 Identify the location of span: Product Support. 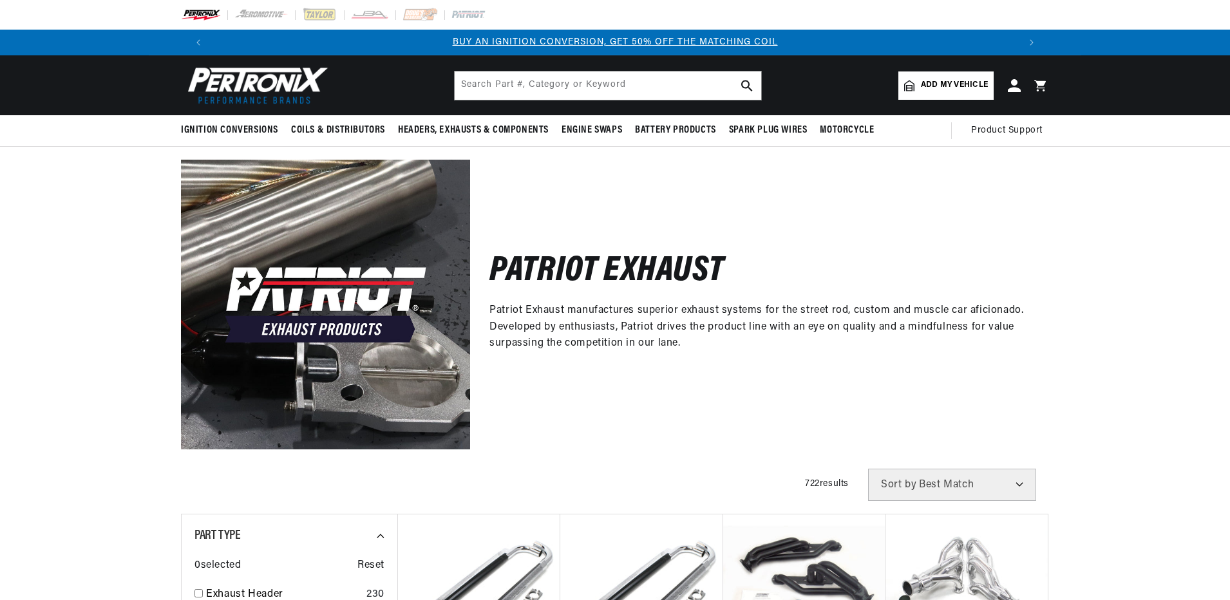
(1007, 131).